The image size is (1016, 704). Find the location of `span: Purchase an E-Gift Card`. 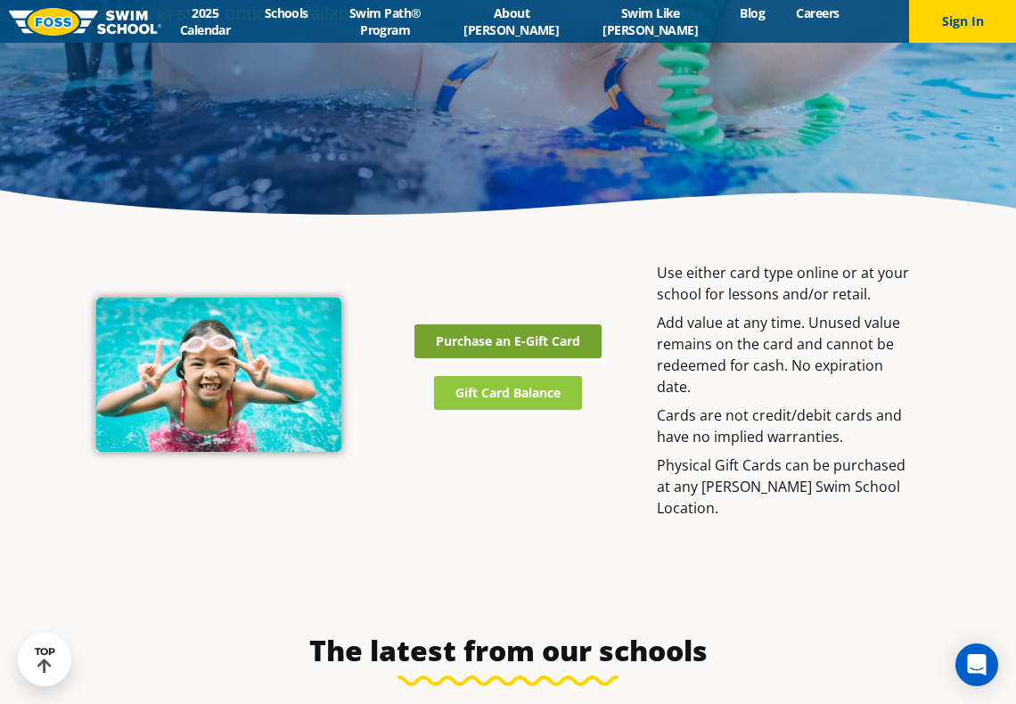

span: Purchase an E-Gift Card is located at coordinates (508, 341).